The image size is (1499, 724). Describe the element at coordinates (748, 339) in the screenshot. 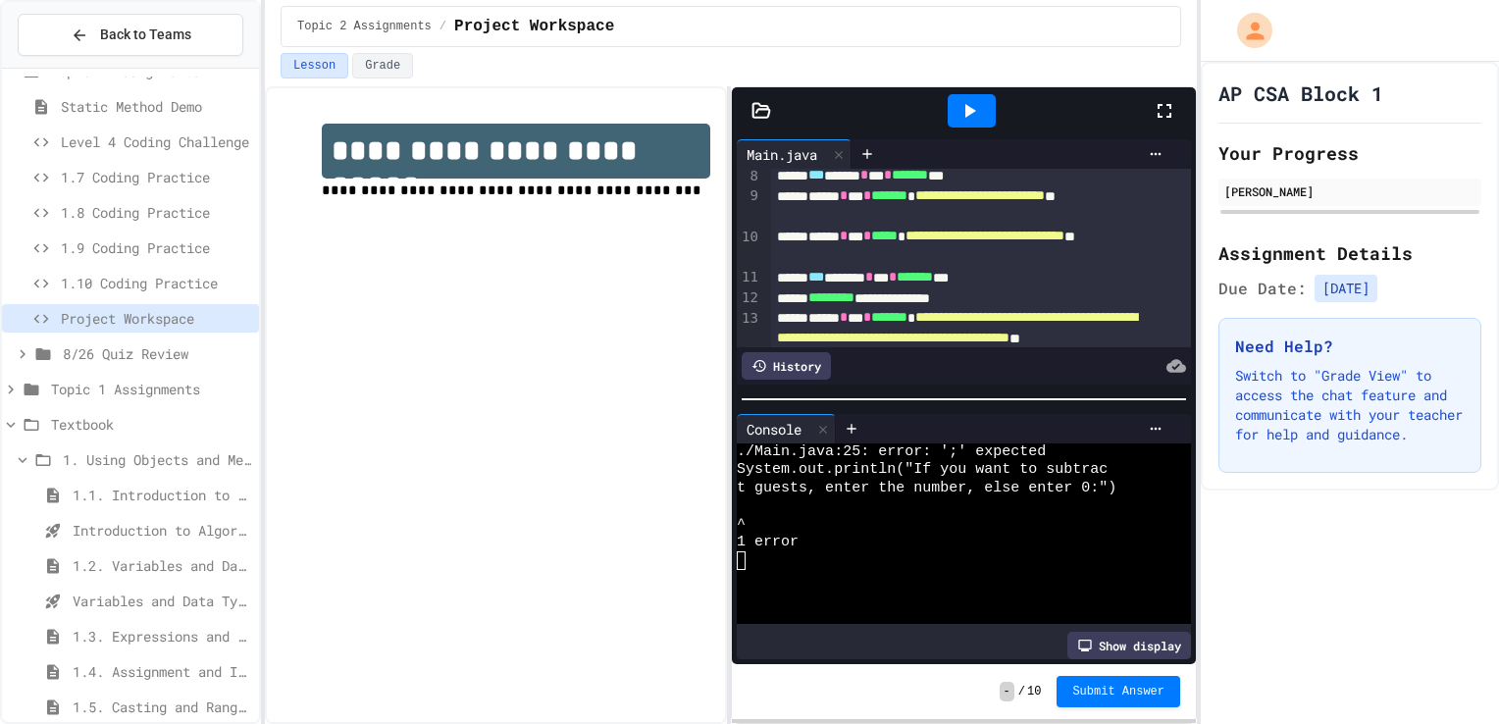

I see `div: 13` at that location.